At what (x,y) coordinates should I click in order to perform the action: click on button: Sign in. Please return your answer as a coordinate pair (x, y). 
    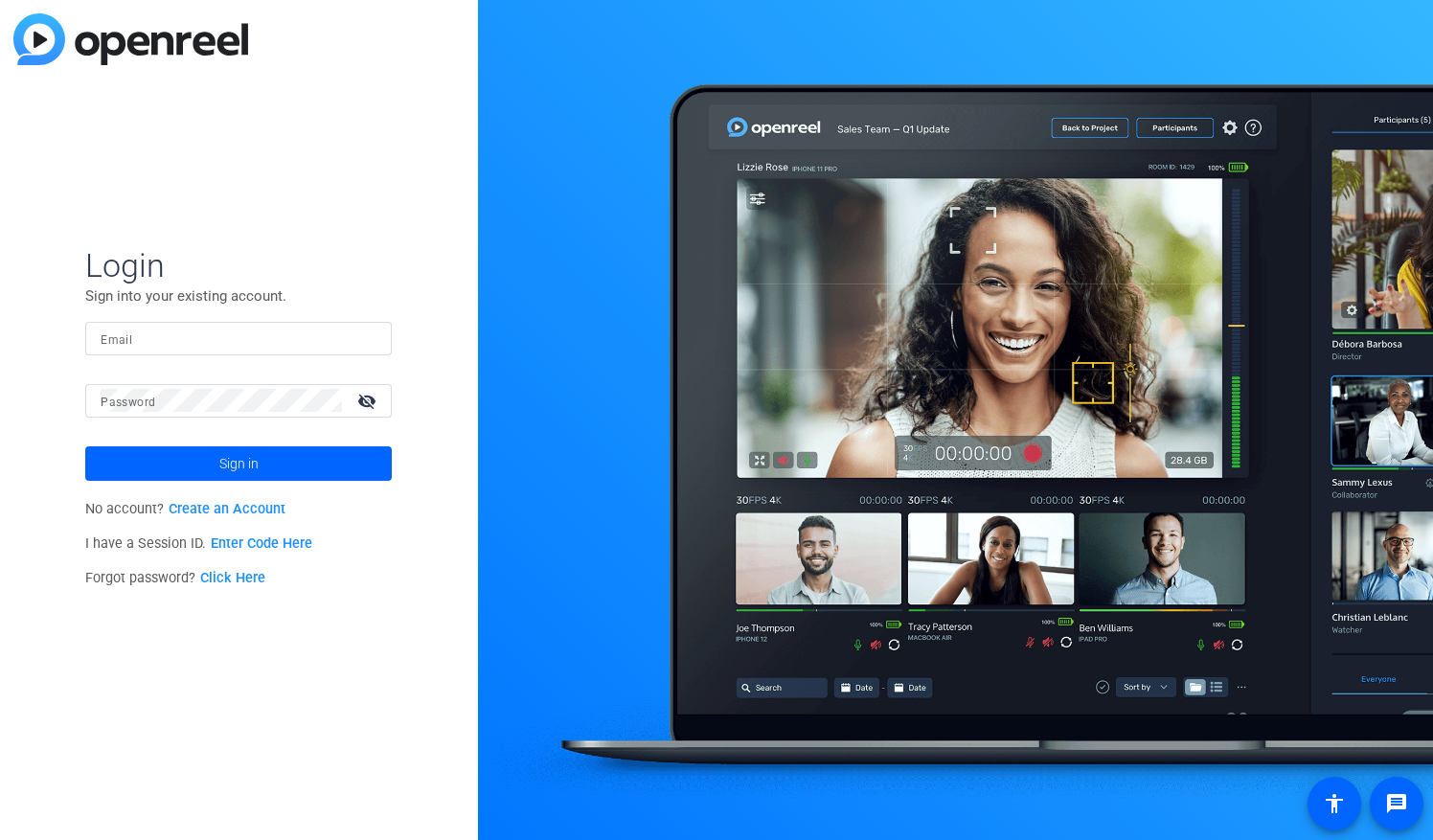
    Looking at the image, I should click on (239, 464).